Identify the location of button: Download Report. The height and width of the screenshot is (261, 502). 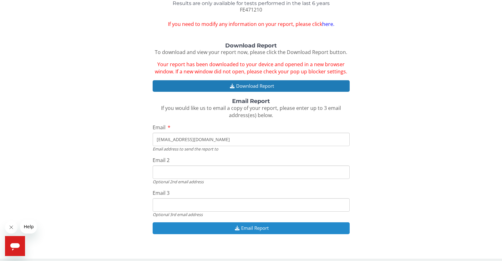
(251, 86).